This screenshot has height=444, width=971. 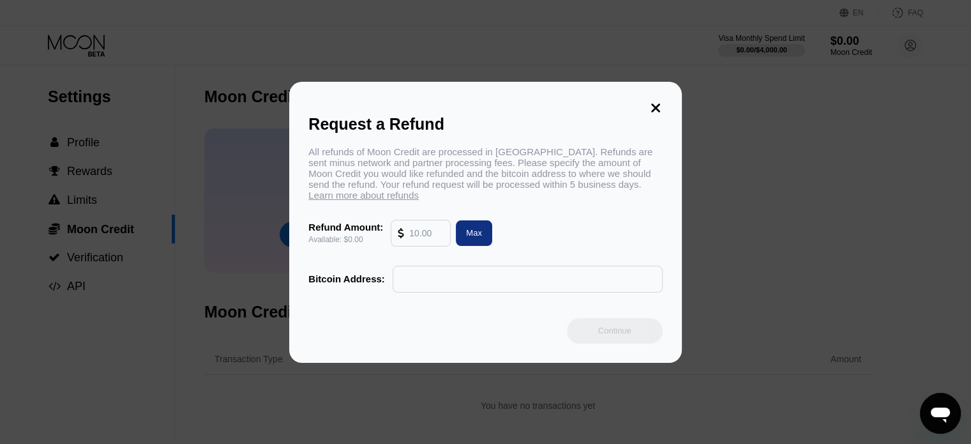 What do you see at coordinates (363, 195) in the screenshot?
I see `div: Learn more about refunds` at bounding box center [363, 195].